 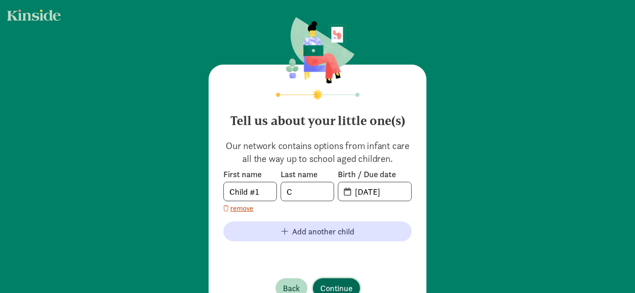 What do you see at coordinates (381, 192) in the screenshot?
I see `input: MM-DD-YYYY` at bounding box center [381, 192].